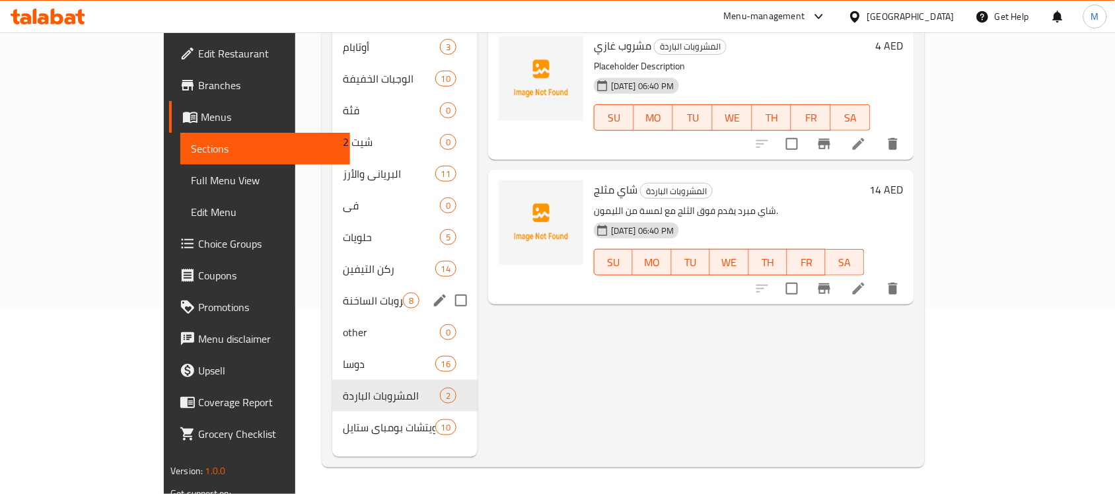 The image size is (1115, 494). I want to click on span: other, so click(391, 332).